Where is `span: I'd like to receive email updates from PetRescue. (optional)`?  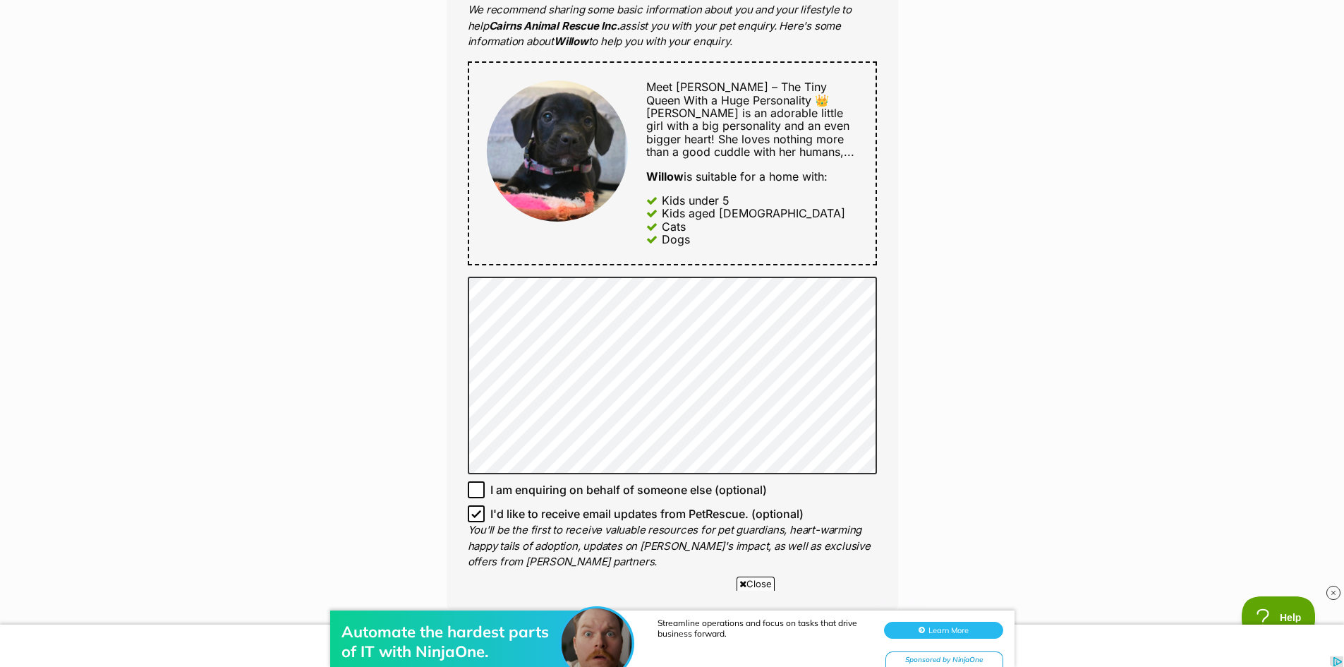
span: I'd like to receive email updates from PetRescue. (optional) is located at coordinates (647, 514).